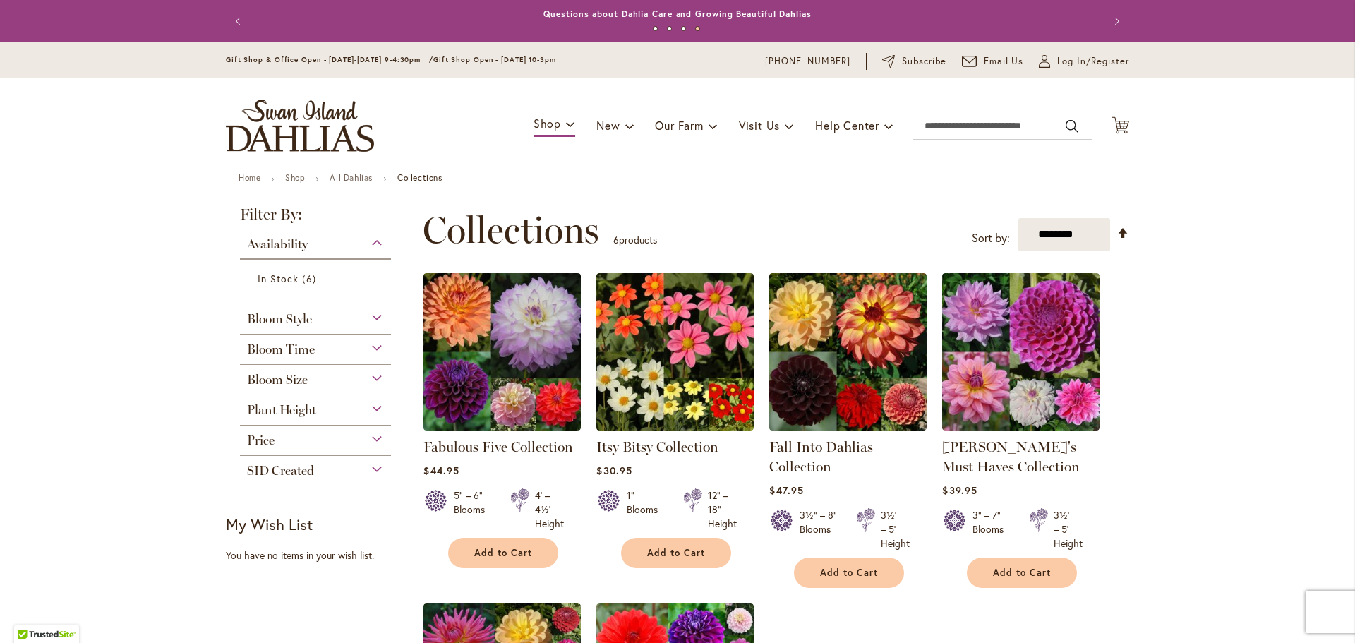 The width and height of the screenshot is (1355, 643). Describe the element at coordinates (655, 28) in the screenshot. I see `button: 1 of 4` at that location.